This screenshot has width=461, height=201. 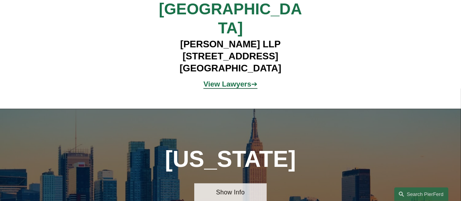 What do you see at coordinates (227, 84) in the screenshot?
I see `strong: View Lawyers` at bounding box center [227, 84].